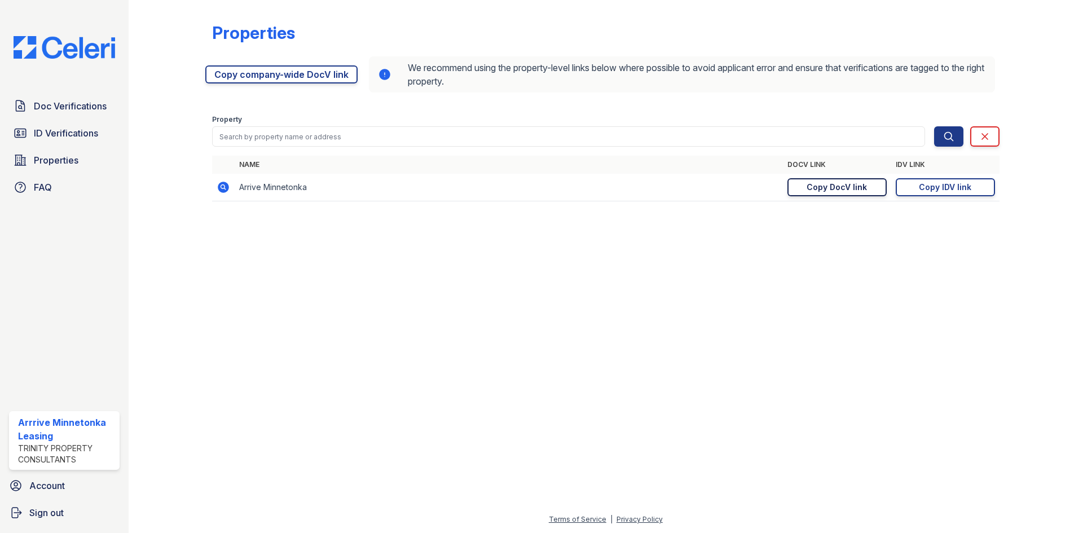 The image size is (1083, 533). Describe the element at coordinates (64, 187) in the screenshot. I see `a: FAQ` at that location.